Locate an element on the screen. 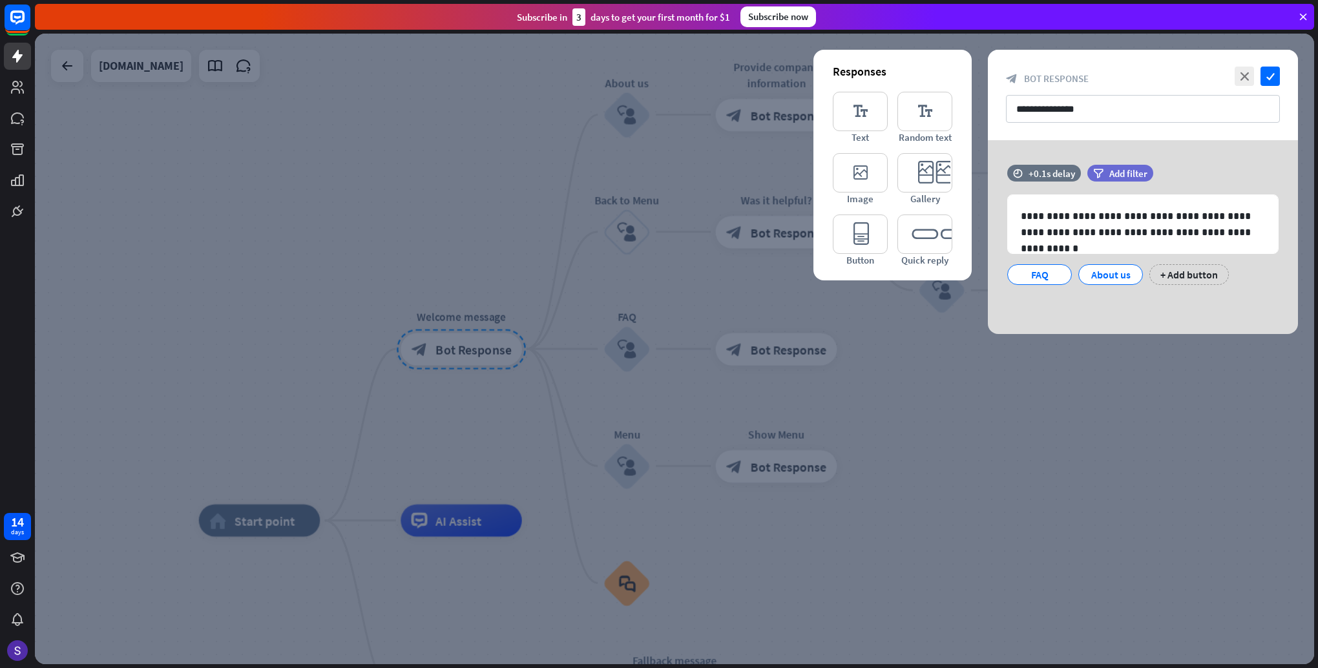 The height and width of the screenshot is (668, 1318). div: days is located at coordinates (17, 532).